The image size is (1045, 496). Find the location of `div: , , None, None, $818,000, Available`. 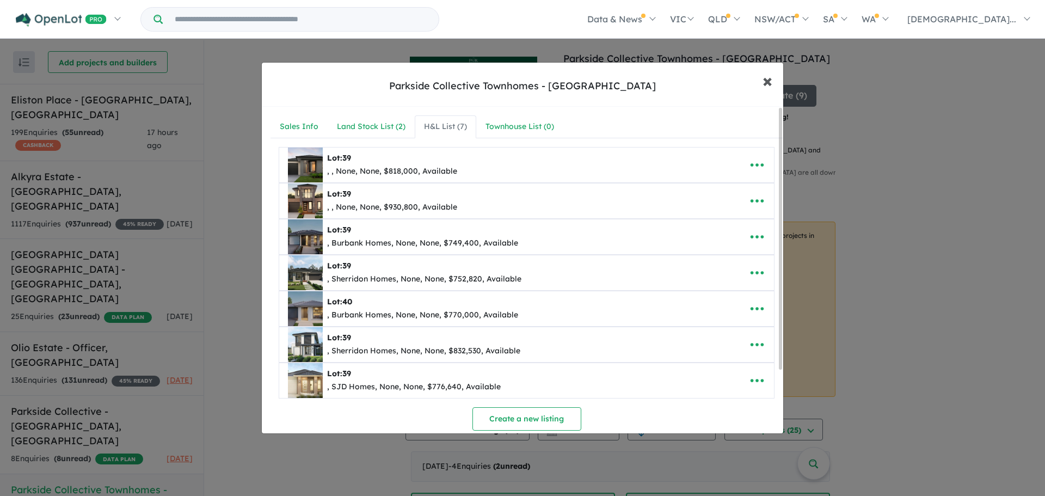

div: , , None, None, $818,000, Available is located at coordinates (392, 171).